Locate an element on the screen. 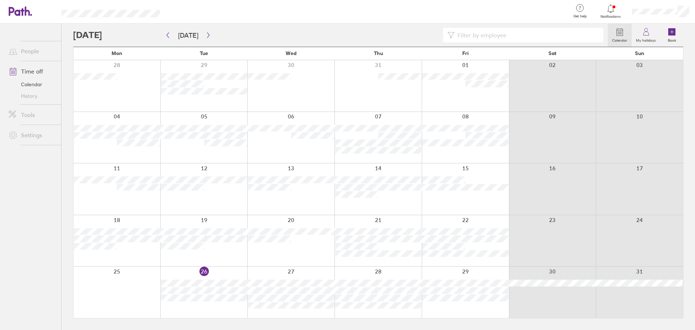 The image size is (695, 330). span: Notifications is located at coordinates (611, 17).